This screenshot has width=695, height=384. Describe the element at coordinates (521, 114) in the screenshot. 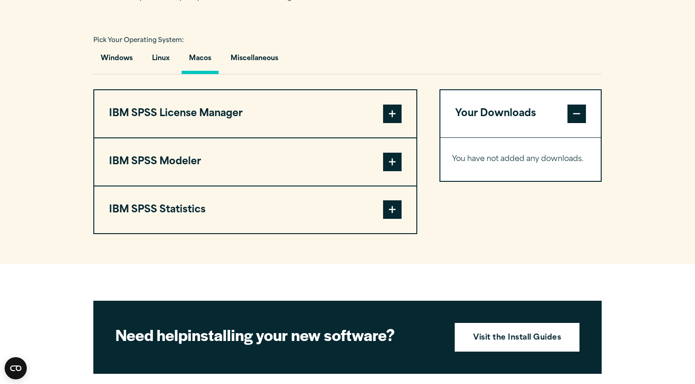

I see `button: Your Downloads` at that location.